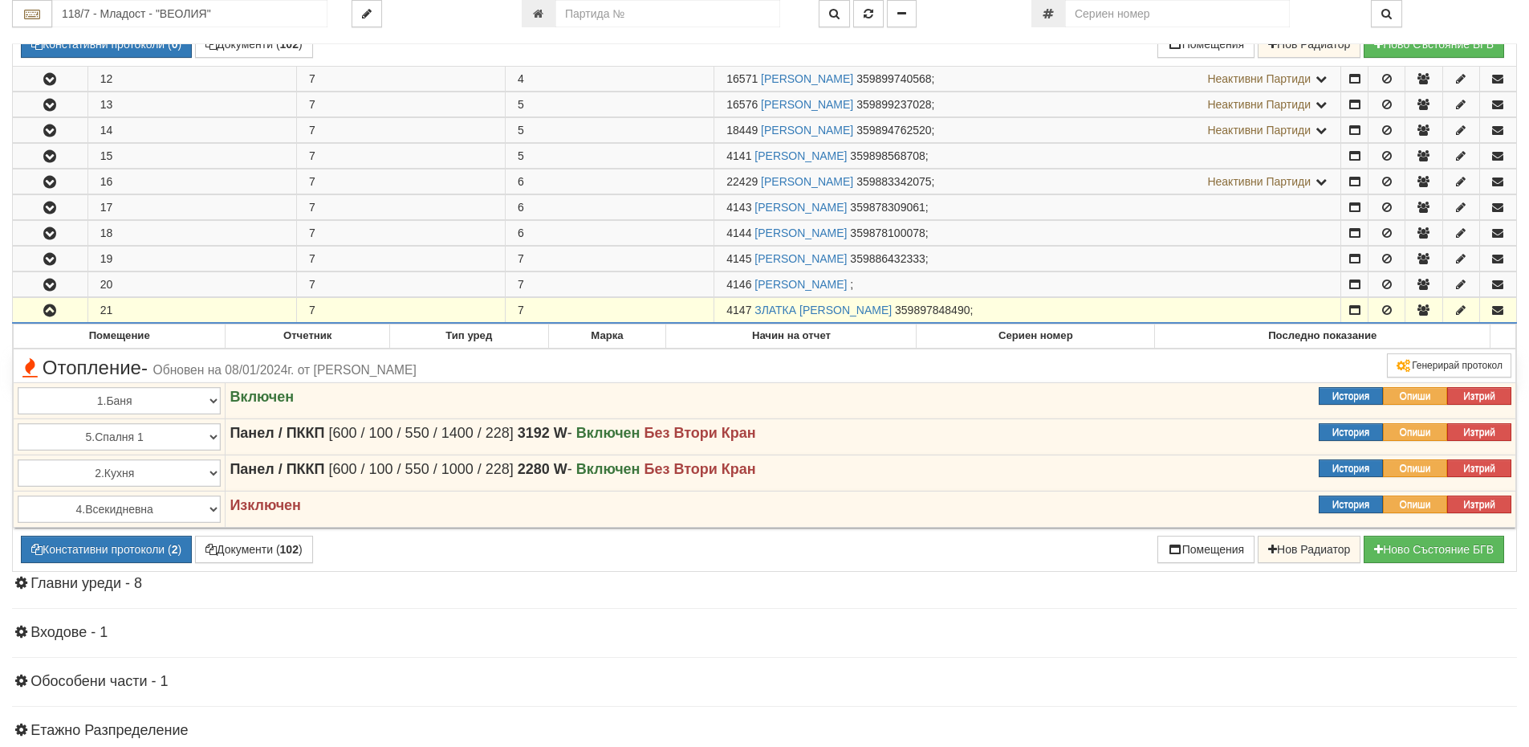  I want to click on span: 359883342075, so click(894, 181).